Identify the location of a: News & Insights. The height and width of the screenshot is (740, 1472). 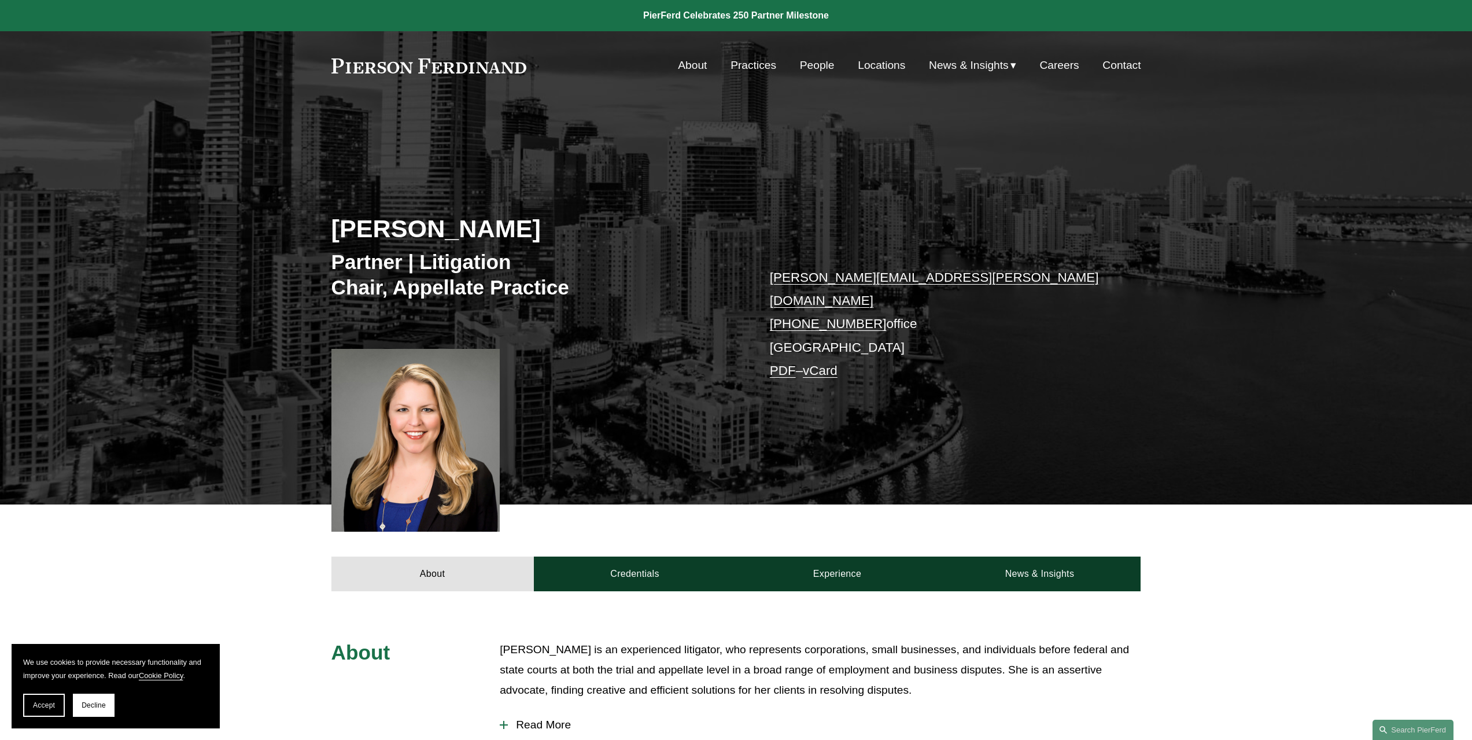
(1039, 574).